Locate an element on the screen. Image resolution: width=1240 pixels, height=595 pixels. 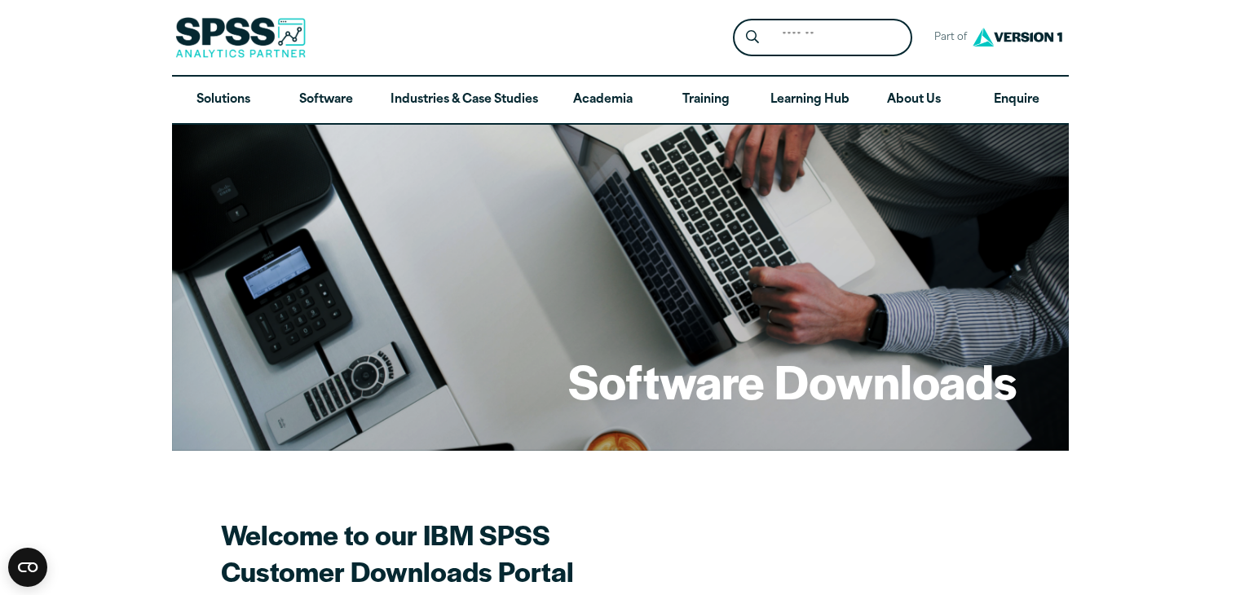
button: Open CMP widget is located at coordinates (28, 567).